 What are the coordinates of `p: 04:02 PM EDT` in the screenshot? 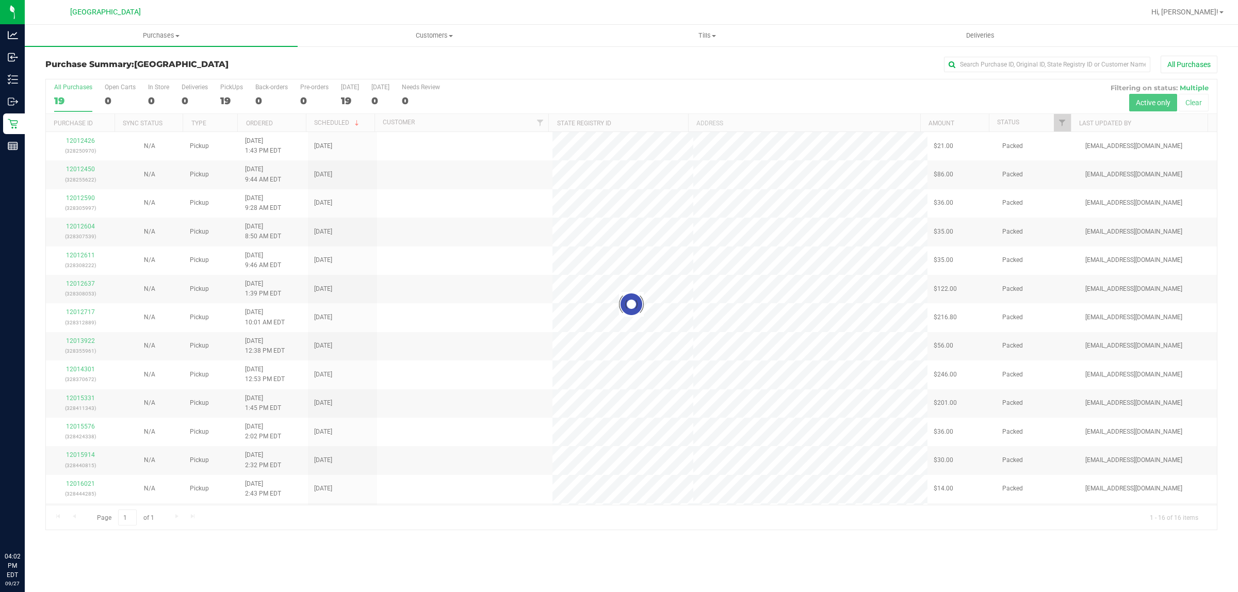 It's located at (12, 566).